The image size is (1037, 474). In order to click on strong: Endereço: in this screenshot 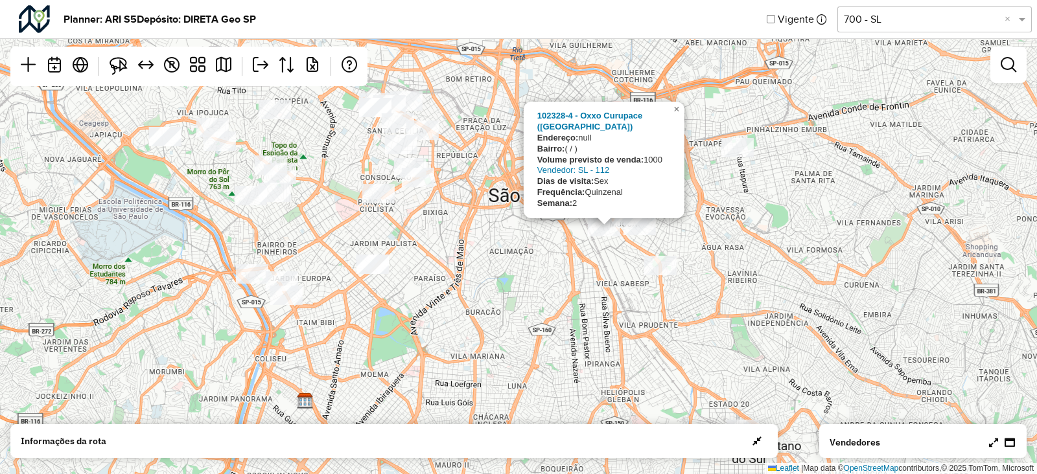, I will do `click(558, 137)`.